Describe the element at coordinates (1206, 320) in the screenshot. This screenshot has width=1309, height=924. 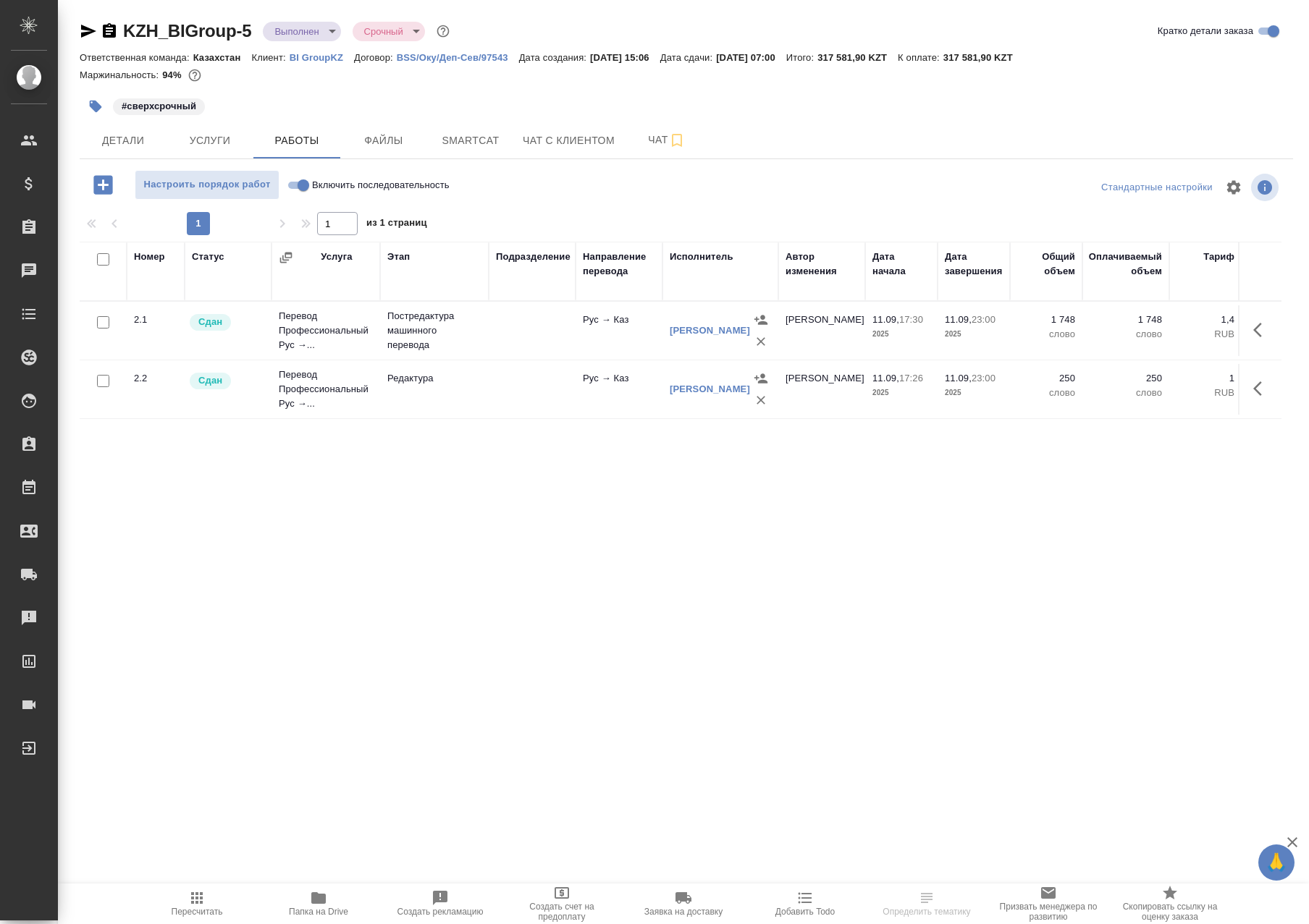
I see `p: 1,4` at that location.